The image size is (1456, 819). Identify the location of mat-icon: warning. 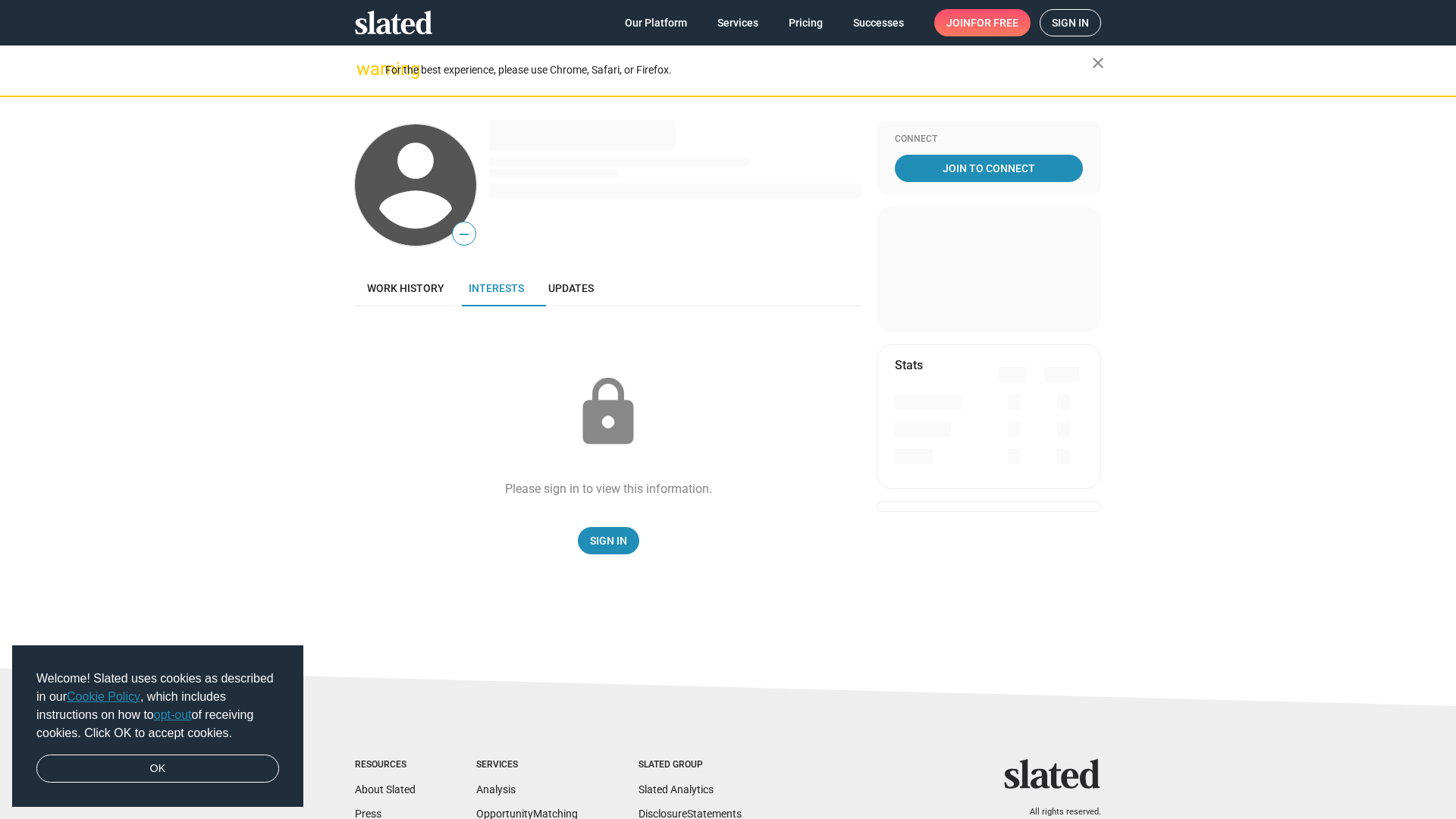
(366, 69).